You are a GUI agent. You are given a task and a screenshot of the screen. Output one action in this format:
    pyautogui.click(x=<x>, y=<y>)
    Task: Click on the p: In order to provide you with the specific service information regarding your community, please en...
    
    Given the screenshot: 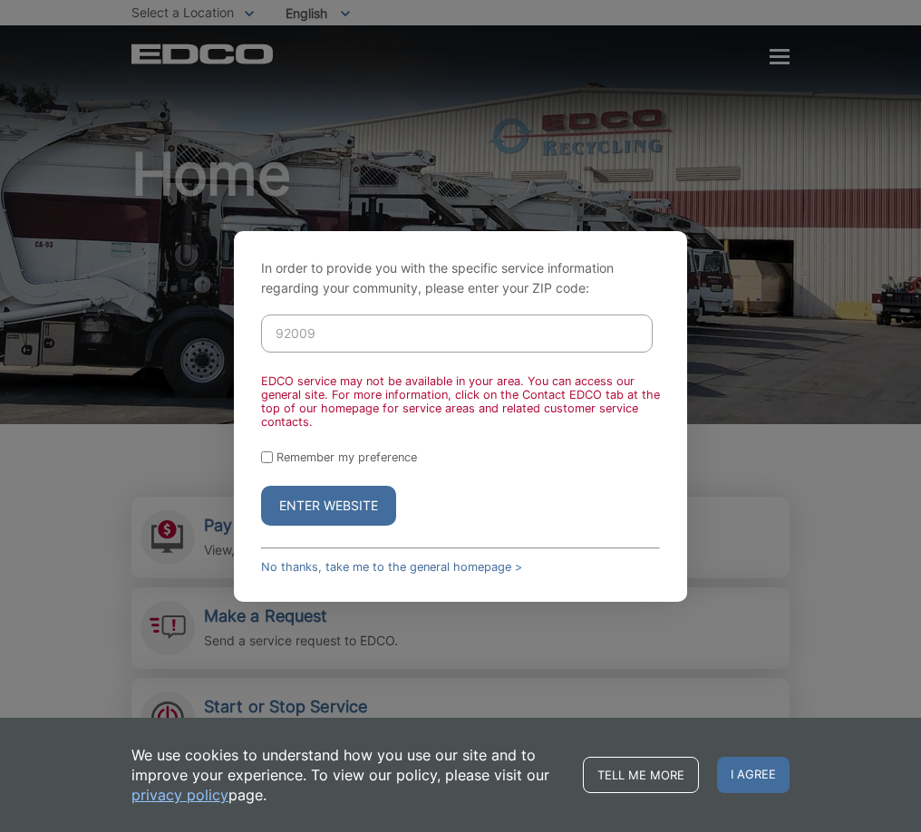 What is the action you would take?
    pyautogui.click(x=460, y=278)
    